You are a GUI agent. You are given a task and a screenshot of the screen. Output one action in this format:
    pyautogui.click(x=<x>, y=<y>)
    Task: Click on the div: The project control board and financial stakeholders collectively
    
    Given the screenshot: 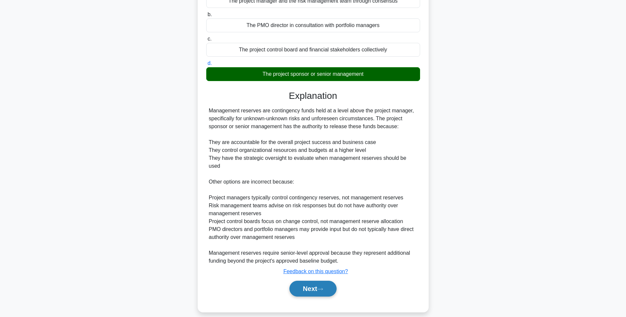 What is the action you would take?
    pyautogui.click(x=313, y=50)
    